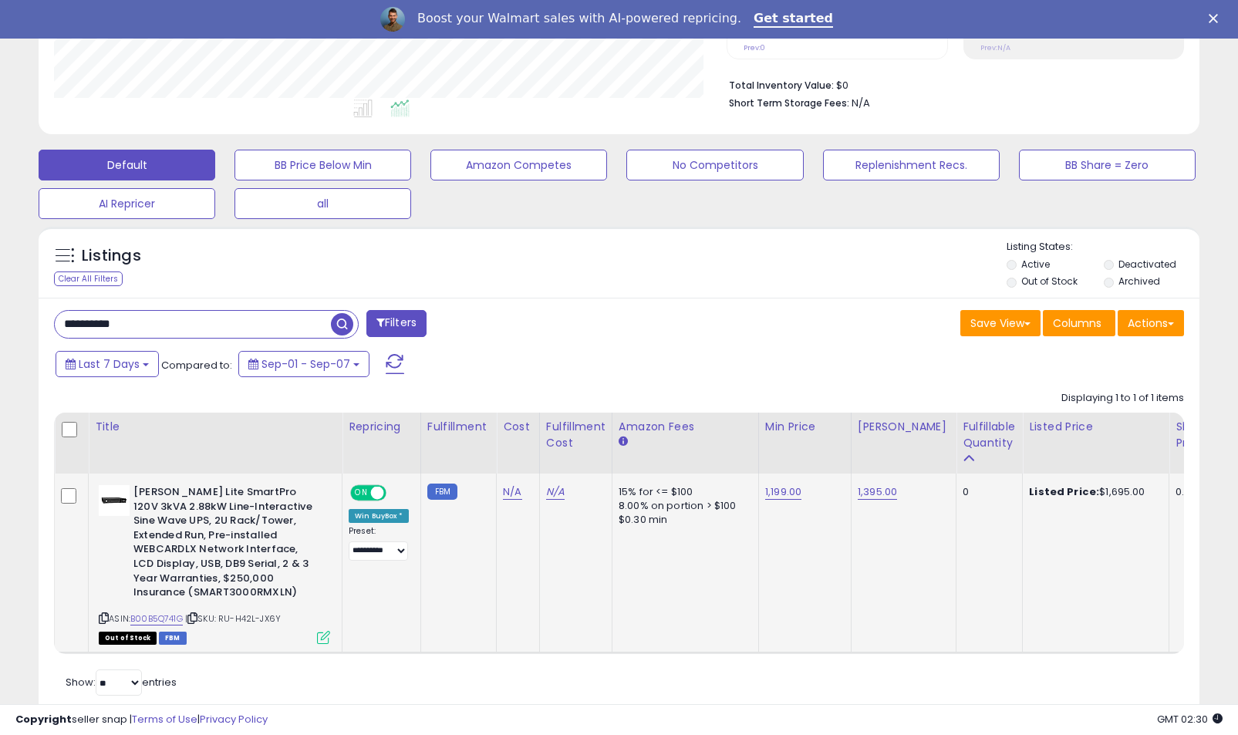 Image resolution: width=1238 pixels, height=735 pixels. Describe the element at coordinates (109, 364) in the screenshot. I see `span: Last 7 Days` at that location.